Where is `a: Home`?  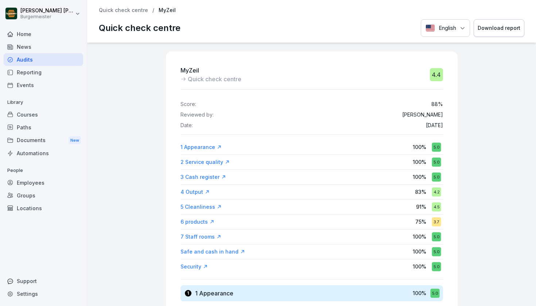 a: Home is located at coordinates (43, 34).